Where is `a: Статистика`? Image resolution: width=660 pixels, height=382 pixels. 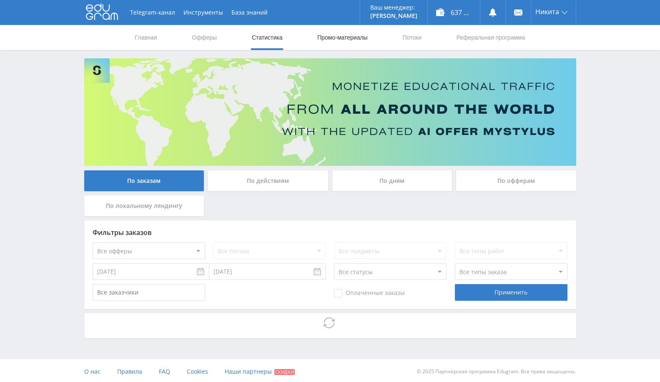
a: Статистика is located at coordinates (267, 37).